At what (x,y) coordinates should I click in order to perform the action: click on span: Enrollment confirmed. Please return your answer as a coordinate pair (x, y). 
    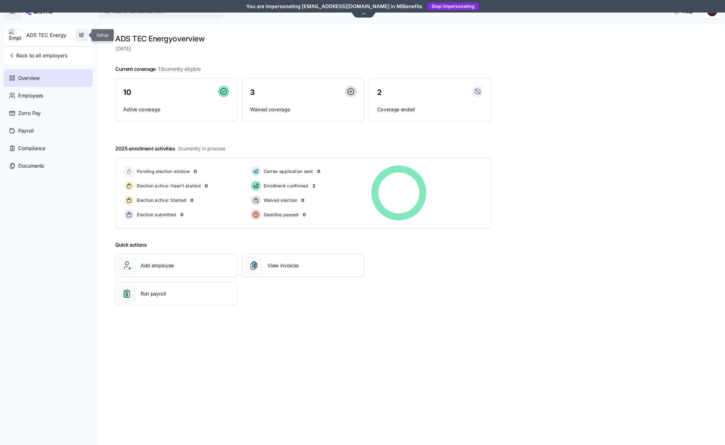
    Looking at the image, I should click on (285, 186).